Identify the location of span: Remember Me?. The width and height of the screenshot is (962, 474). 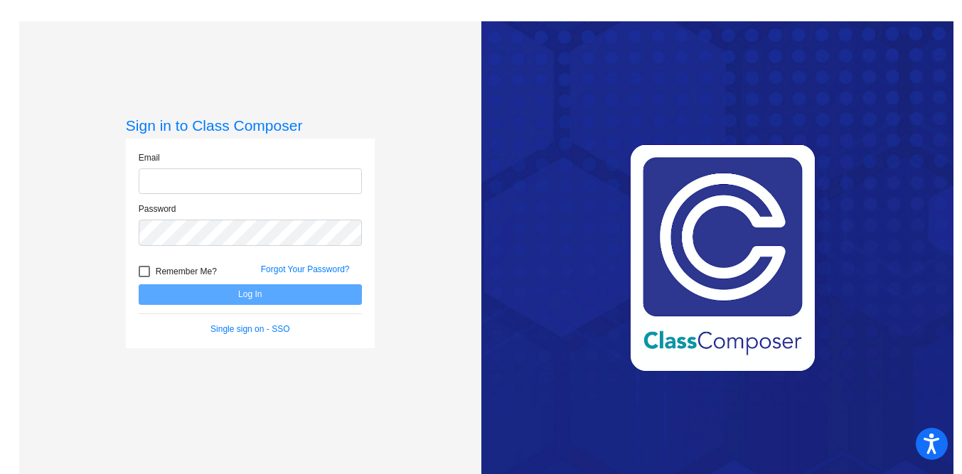
(186, 272).